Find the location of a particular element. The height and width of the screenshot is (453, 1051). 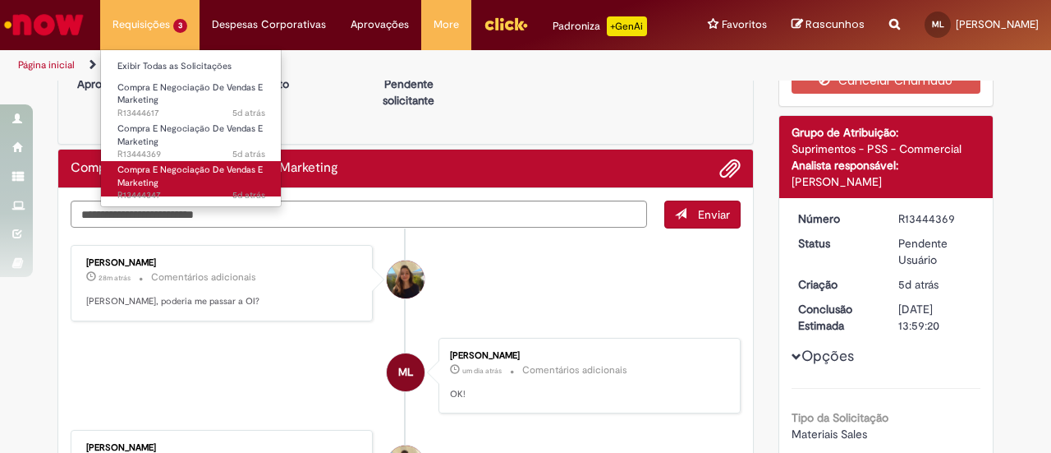

time: 28/08/2025 09:36:38 is located at coordinates (482, 370).